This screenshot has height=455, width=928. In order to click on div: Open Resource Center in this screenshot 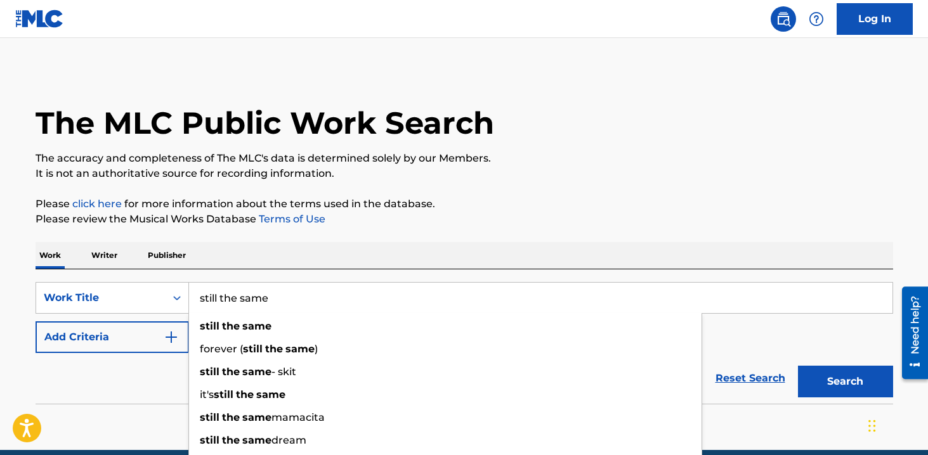, I will do `click(22, 51)`.